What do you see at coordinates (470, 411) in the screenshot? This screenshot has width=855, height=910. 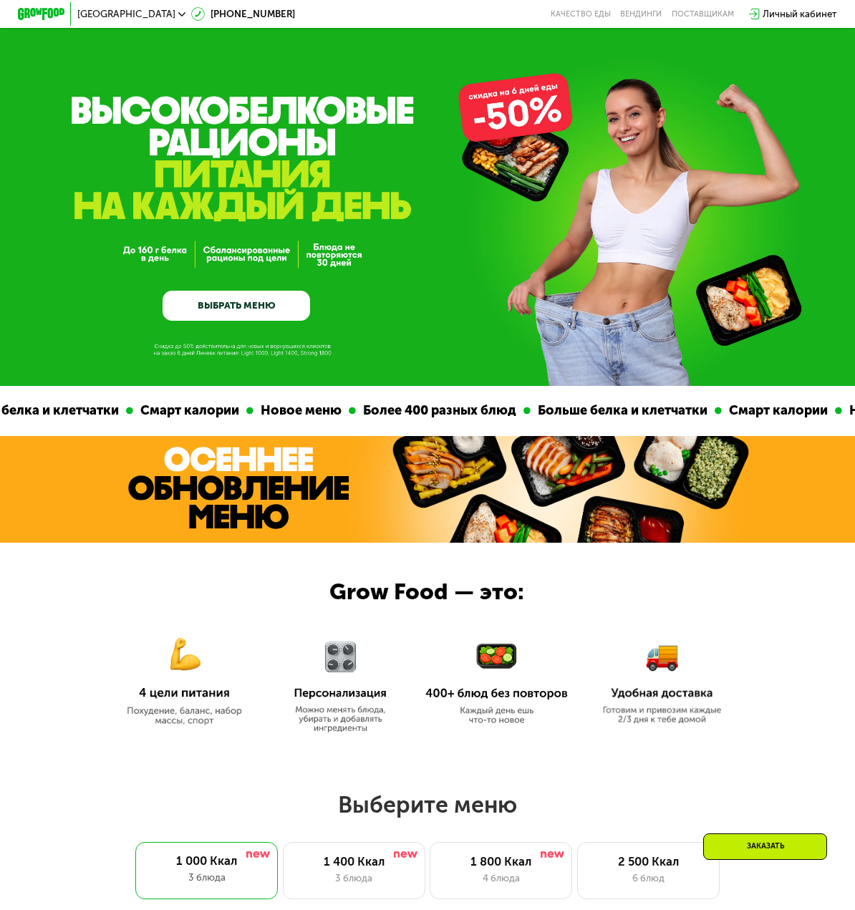 I see `div: Больше белка и клетчатки` at bounding box center [470, 411].